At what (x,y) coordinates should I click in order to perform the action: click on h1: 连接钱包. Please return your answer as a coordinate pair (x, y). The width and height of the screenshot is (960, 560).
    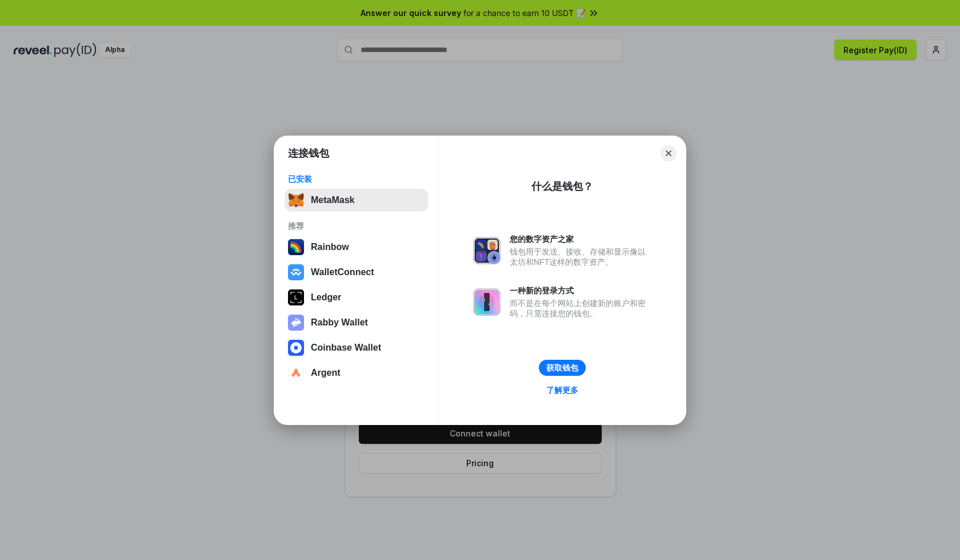
    Looking at the image, I should click on (309, 153).